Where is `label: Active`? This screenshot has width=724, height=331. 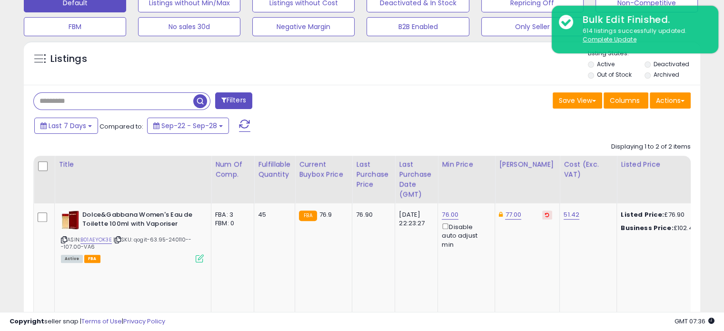 label: Active is located at coordinates (605, 64).